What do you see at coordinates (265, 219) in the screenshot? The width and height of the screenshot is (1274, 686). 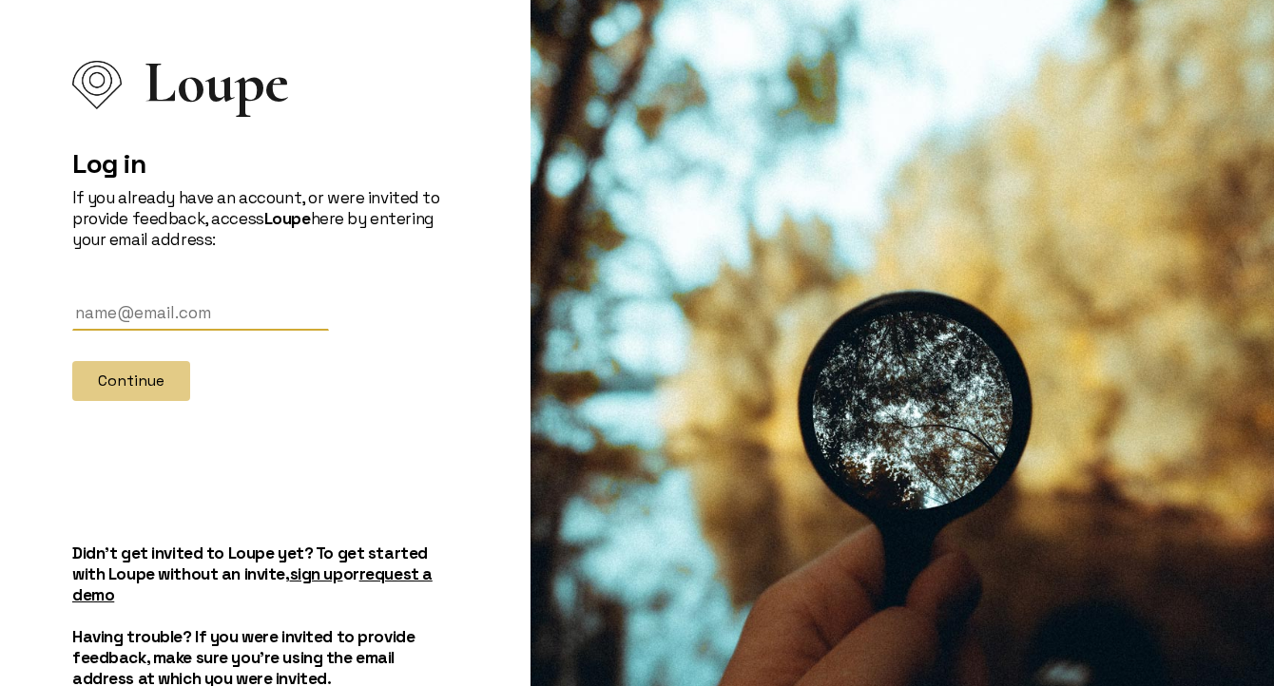 I see `p: If you already have an account, or were invited to provide feedback, access here by entering your...` at bounding box center [265, 219].